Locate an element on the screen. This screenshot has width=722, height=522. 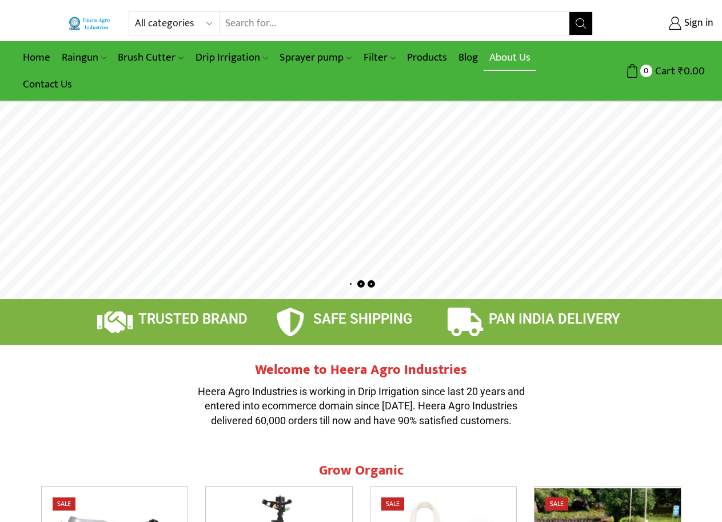
a: 0 Cart ₹0.00 is located at coordinates (654, 71).